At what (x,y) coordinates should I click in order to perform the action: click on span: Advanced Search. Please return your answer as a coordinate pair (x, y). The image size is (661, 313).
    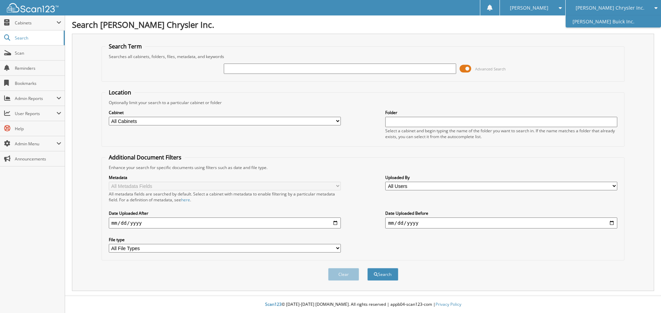
    Looking at the image, I should click on (490, 69).